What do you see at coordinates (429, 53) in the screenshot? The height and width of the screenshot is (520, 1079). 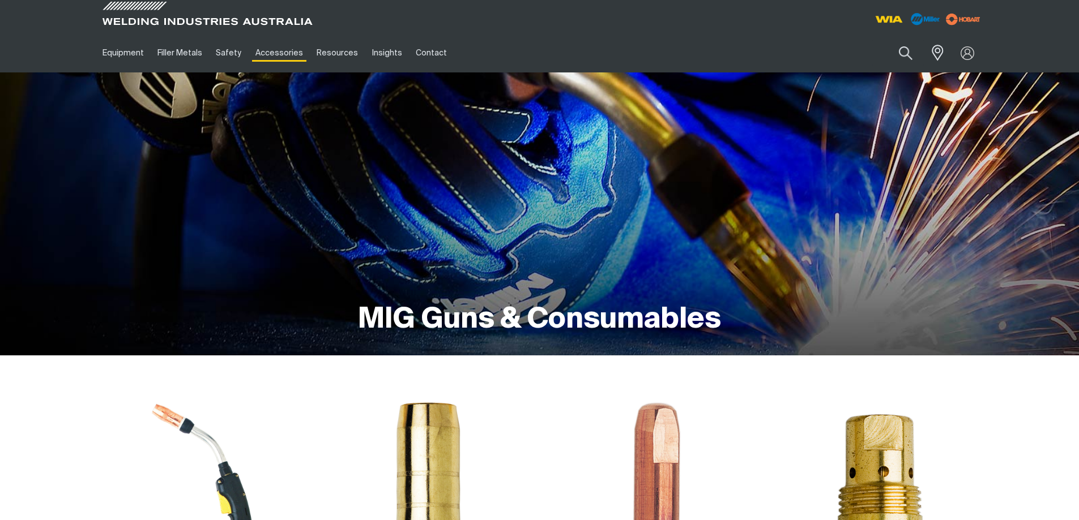 I see `nav: Main` at bounding box center [429, 53].